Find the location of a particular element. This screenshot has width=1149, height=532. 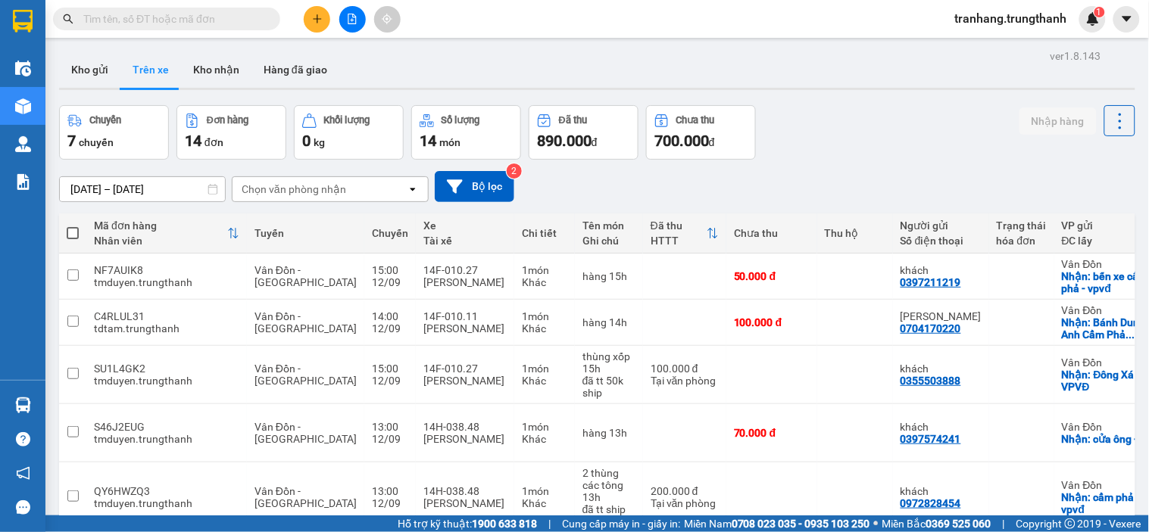

button: Trên xe is located at coordinates (151, 70).